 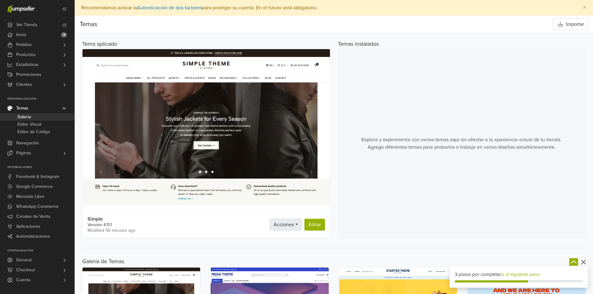 What do you see at coordinates (26, 55) in the screenshot?
I see `span: Productos` at bounding box center [26, 55].